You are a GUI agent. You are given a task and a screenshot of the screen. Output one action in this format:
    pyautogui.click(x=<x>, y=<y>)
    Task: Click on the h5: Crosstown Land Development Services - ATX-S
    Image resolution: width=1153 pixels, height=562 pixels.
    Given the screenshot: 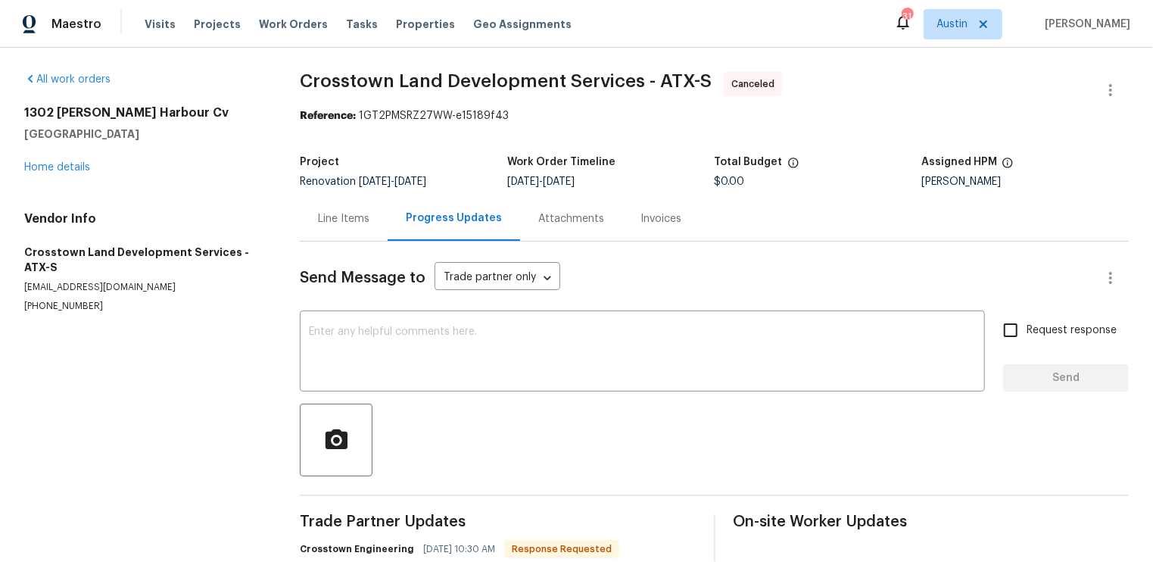 What is the action you would take?
    pyautogui.click(x=144, y=260)
    